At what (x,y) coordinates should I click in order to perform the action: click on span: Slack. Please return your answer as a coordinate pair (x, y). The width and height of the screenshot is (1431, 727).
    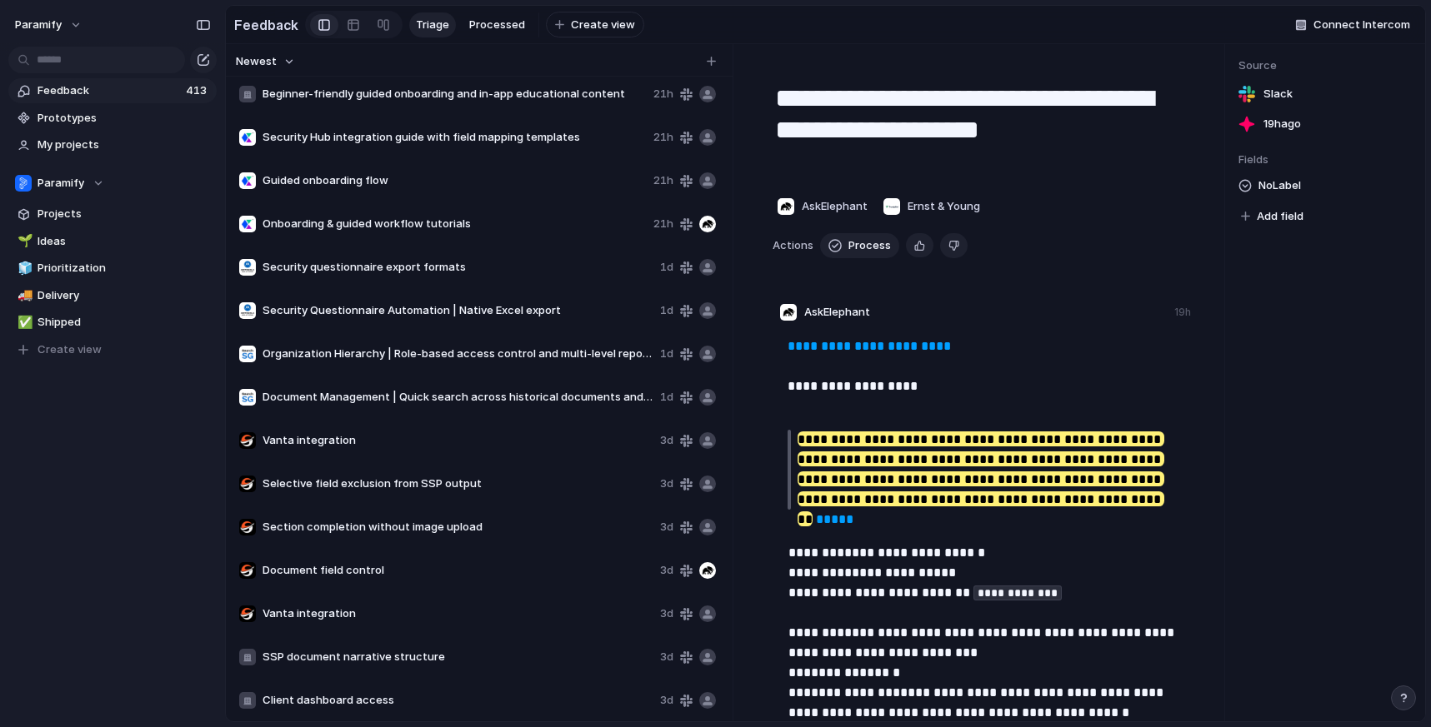
    Looking at the image, I should click on (1277, 94).